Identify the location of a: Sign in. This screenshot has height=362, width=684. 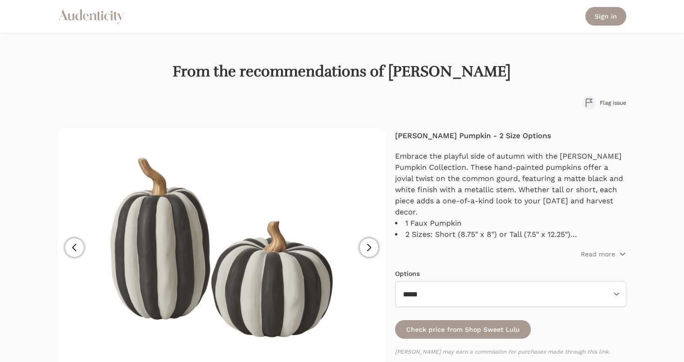
(606, 16).